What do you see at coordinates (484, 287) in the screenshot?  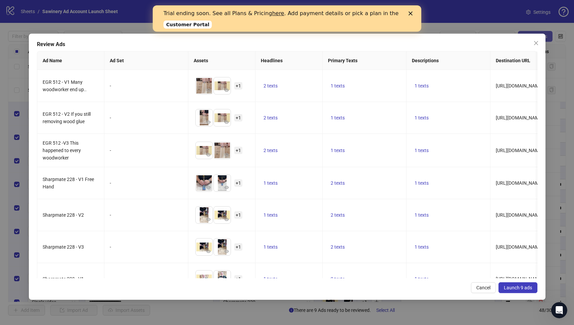 I see `span: Cancel` at bounding box center [484, 287].